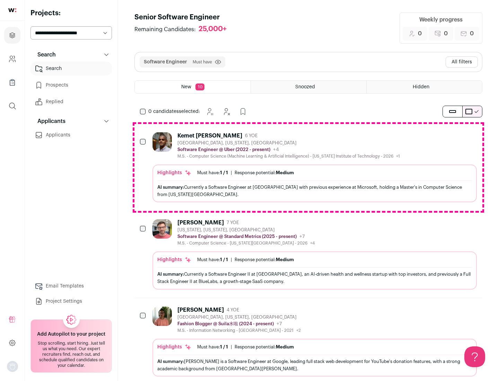 The width and height of the screenshot is (499, 381). Describe the element at coordinates (71, 121) in the screenshot. I see `button: Applicants` at that location.